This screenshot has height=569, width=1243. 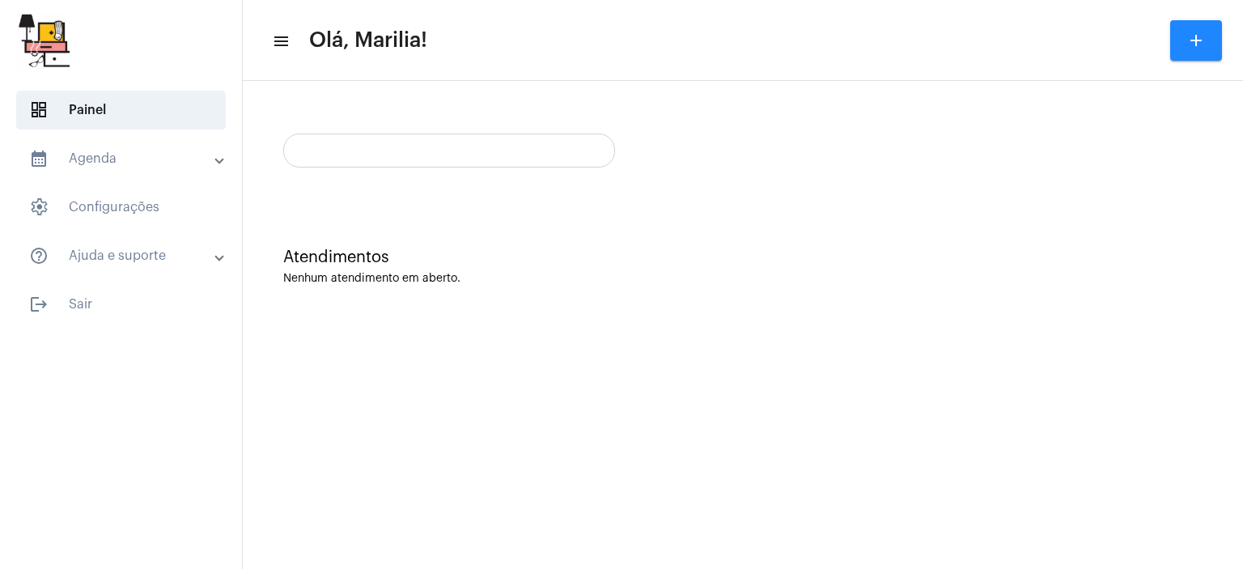 I want to click on div: Nenhum atendimento em aberto., so click(x=743, y=278).